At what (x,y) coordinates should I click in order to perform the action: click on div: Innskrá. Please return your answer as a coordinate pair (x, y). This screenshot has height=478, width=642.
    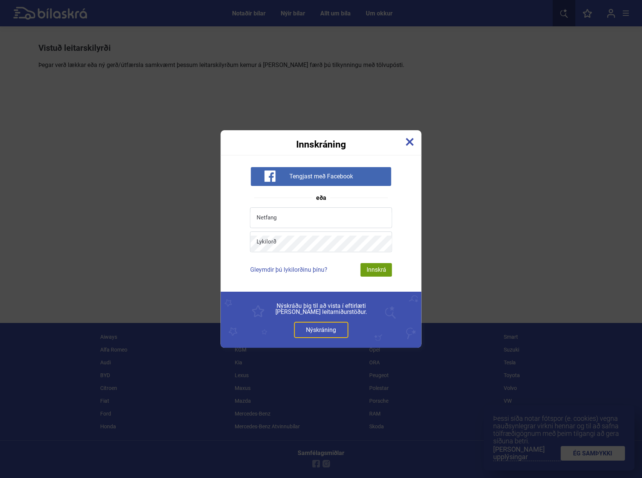
    Looking at the image, I should click on (376, 270).